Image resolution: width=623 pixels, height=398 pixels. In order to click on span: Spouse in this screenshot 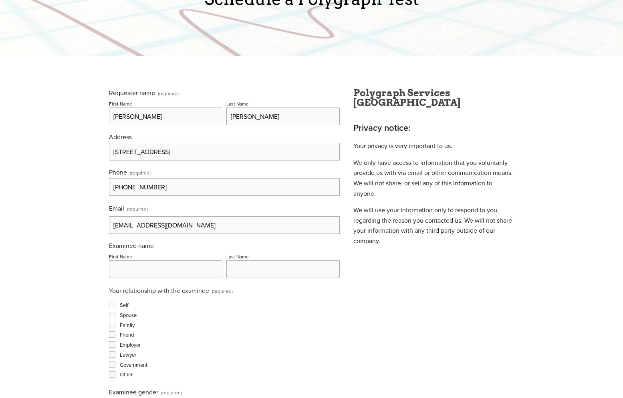, I will do `click(128, 315)`.